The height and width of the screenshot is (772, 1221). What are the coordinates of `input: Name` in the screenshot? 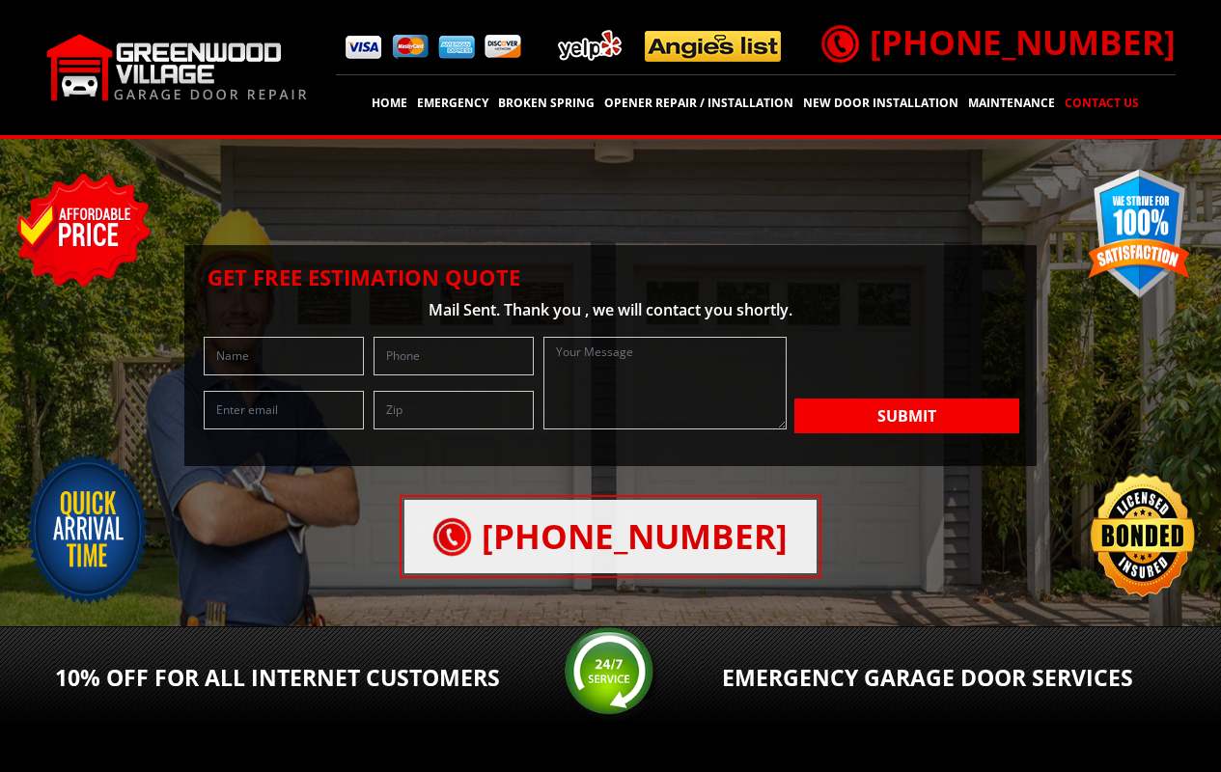 It's located at (284, 356).